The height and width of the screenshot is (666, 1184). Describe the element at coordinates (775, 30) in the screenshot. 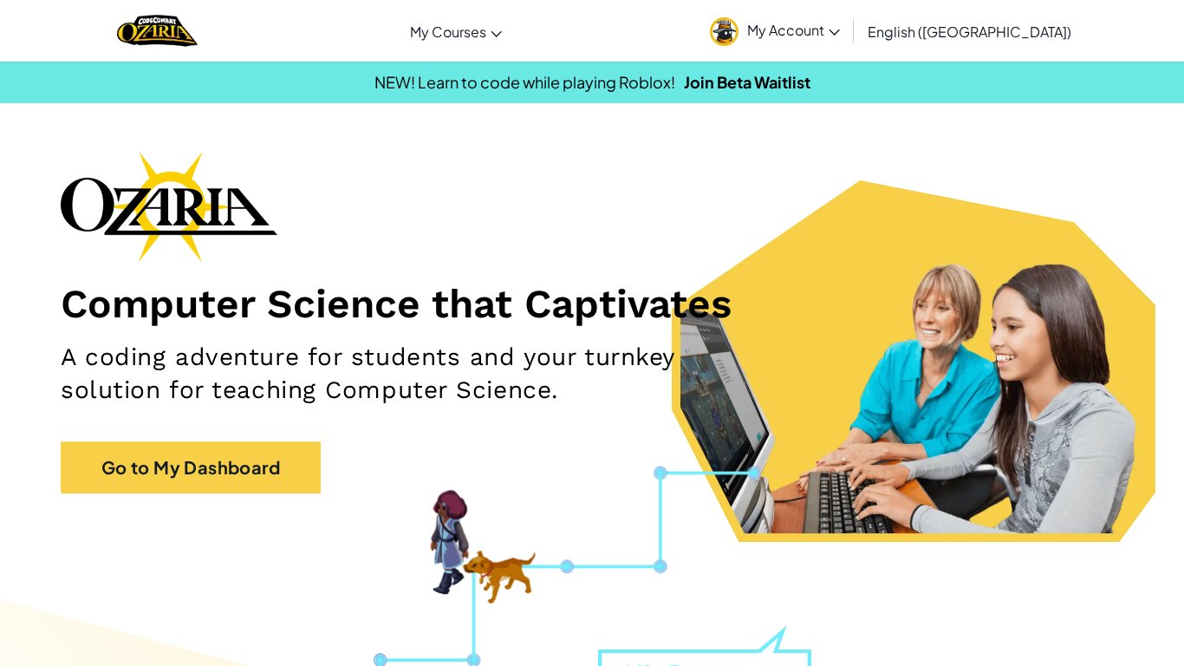

I see `a: My Account` at that location.